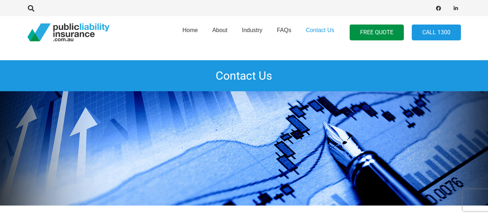  I want to click on span: Contact Us, so click(319, 30).